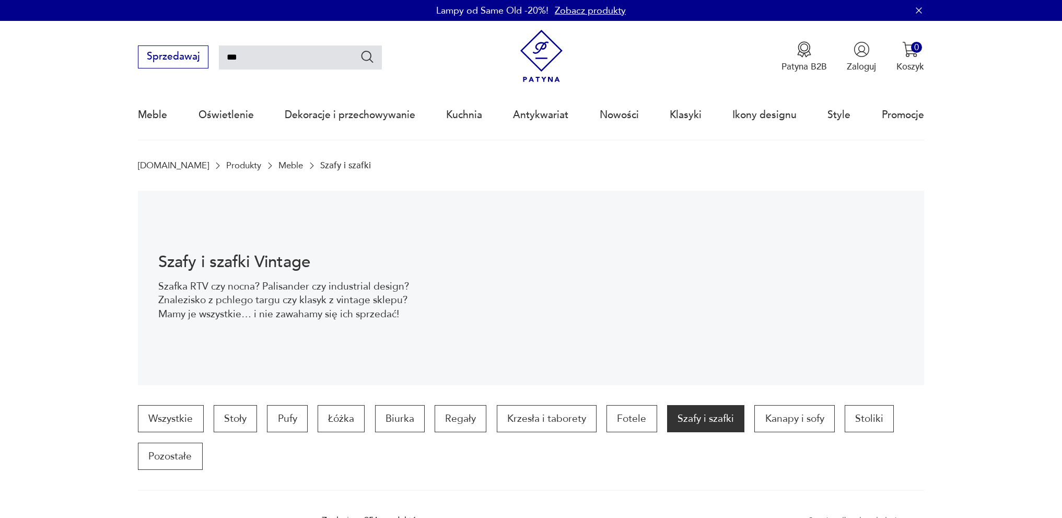 The image size is (1062, 518). I want to click on button: Sprzedawaj, so click(173, 57).